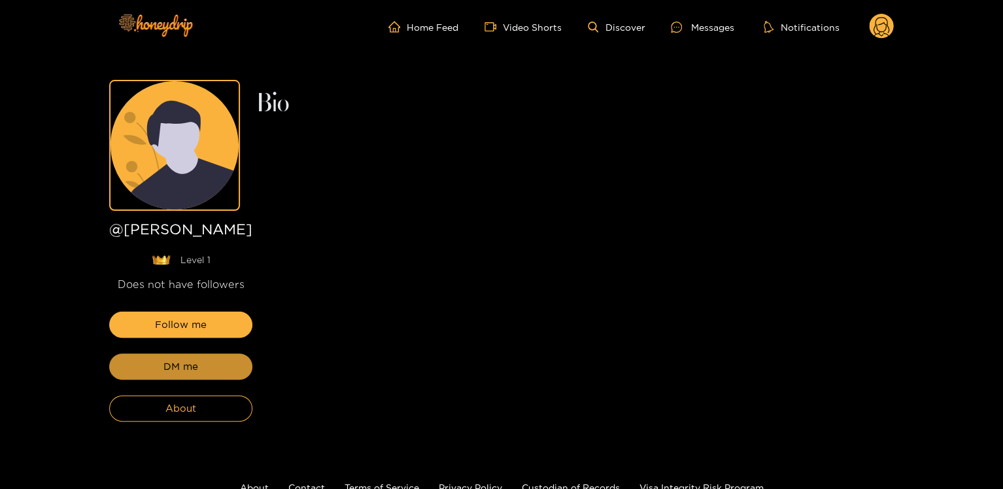  I want to click on span: Level 1, so click(196, 260).